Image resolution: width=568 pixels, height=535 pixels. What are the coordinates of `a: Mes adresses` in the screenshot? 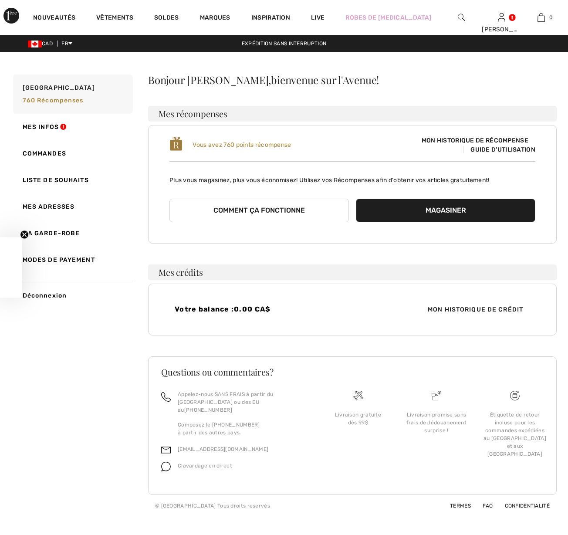 It's located at (72, 207).